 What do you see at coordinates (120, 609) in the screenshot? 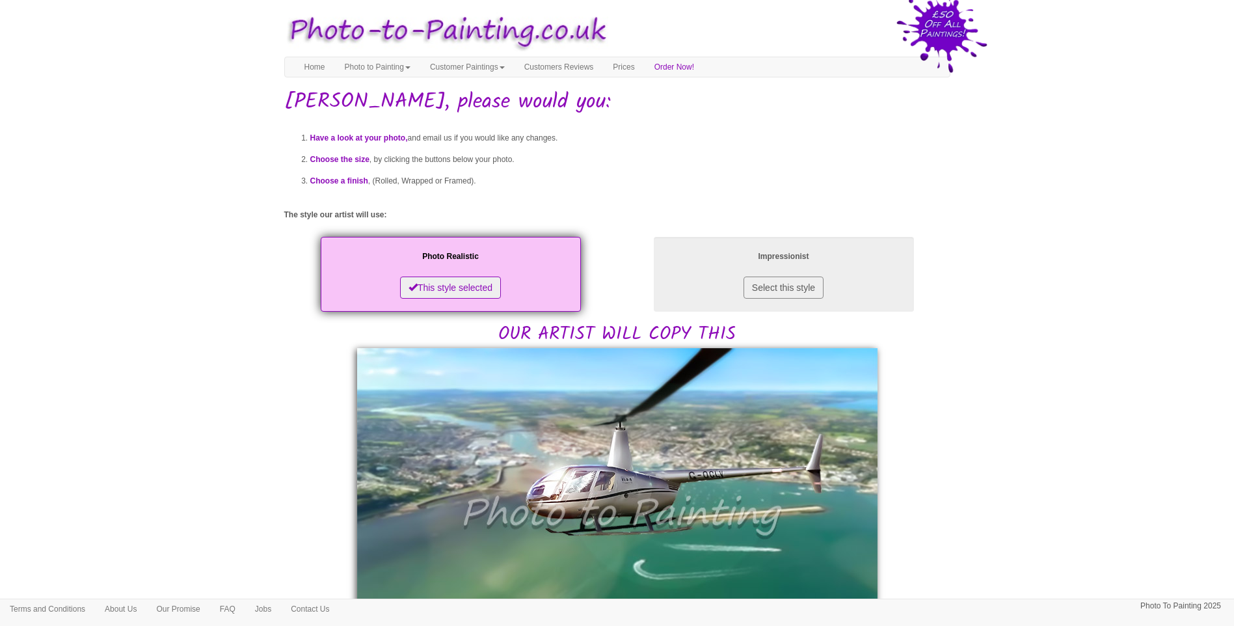
I see `a: About Us` at bounding box center [120, 609].